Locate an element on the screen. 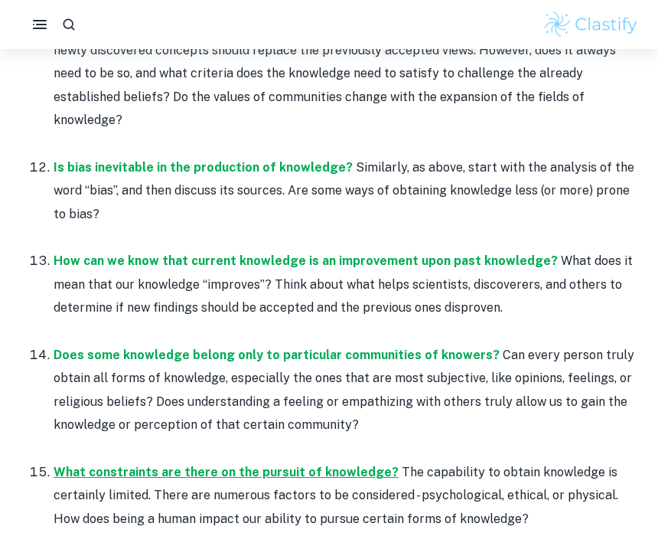 This screenshot has width=658, height=546. p: Sometimes we might believe that newly discovered concepts should replace the previously accepted ... is located at coordinates (344, 74).